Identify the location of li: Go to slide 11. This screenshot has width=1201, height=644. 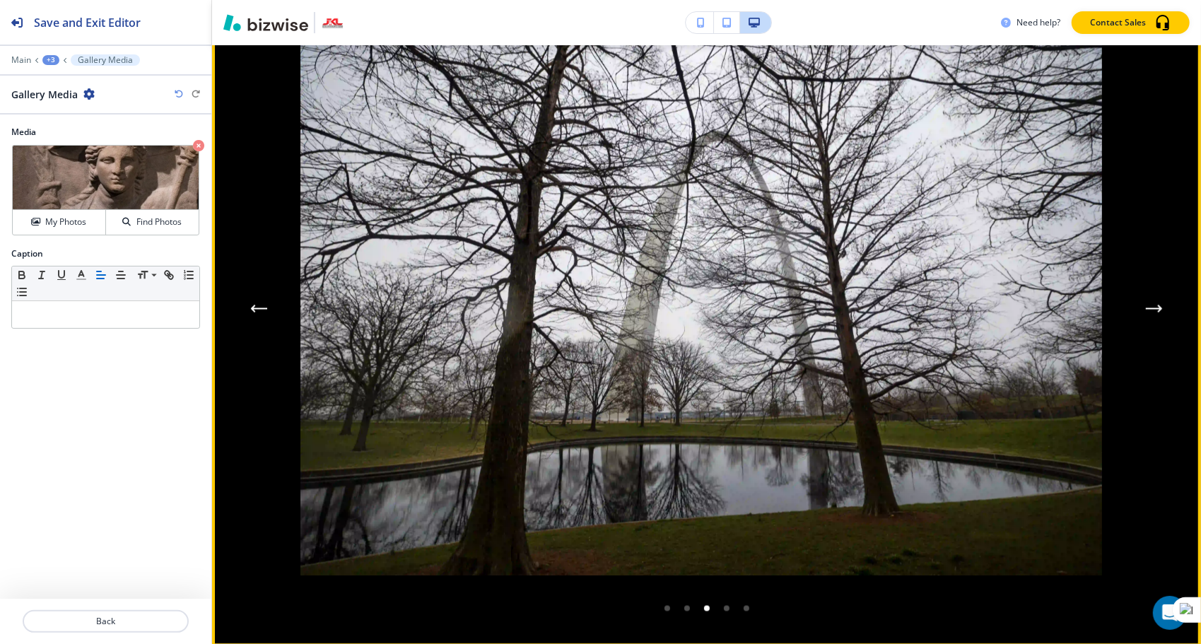
(746, 609).